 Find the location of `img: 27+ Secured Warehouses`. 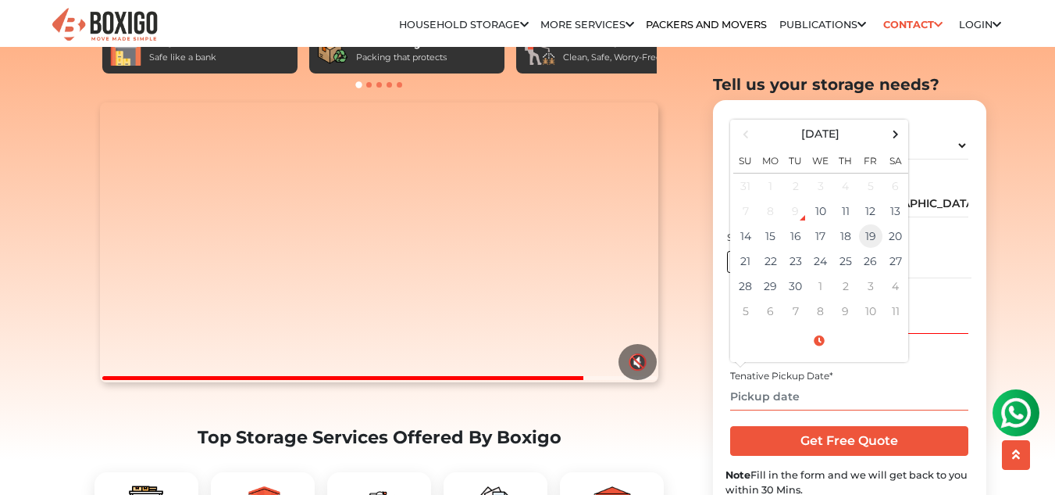

img: 27+ Secured Warehouses is located at coordinates (126, 50).